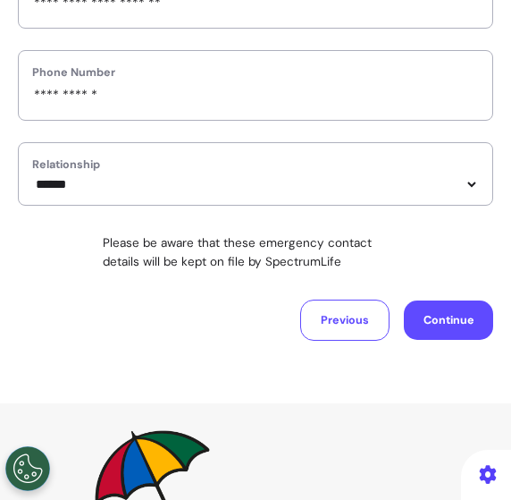 The width and height of the screenshot is (511, 500). I want to click on button: Previous, so click(345, 320).